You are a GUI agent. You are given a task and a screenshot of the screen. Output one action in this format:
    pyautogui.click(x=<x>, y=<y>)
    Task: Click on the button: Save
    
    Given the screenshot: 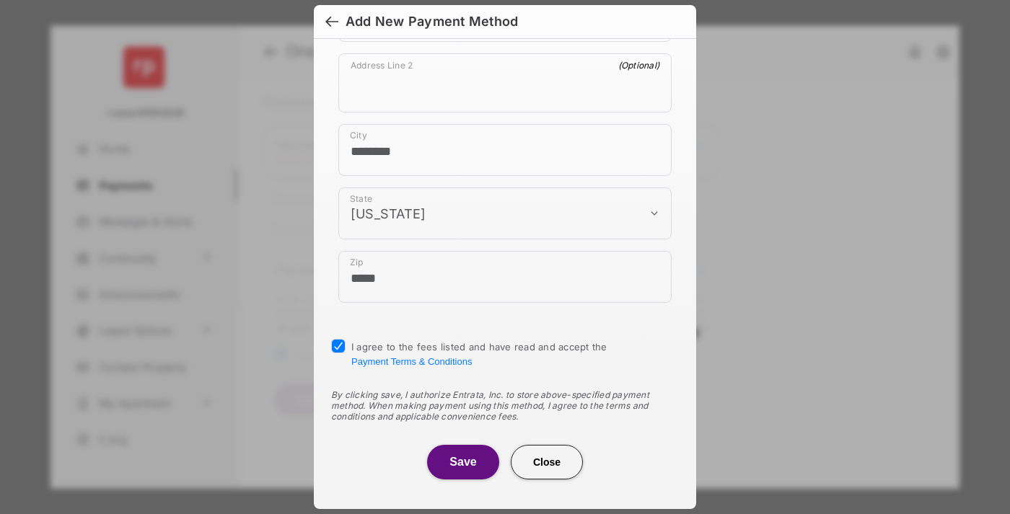 What is the action you would take?
    pyautogui.click(x=463, y=462)
    